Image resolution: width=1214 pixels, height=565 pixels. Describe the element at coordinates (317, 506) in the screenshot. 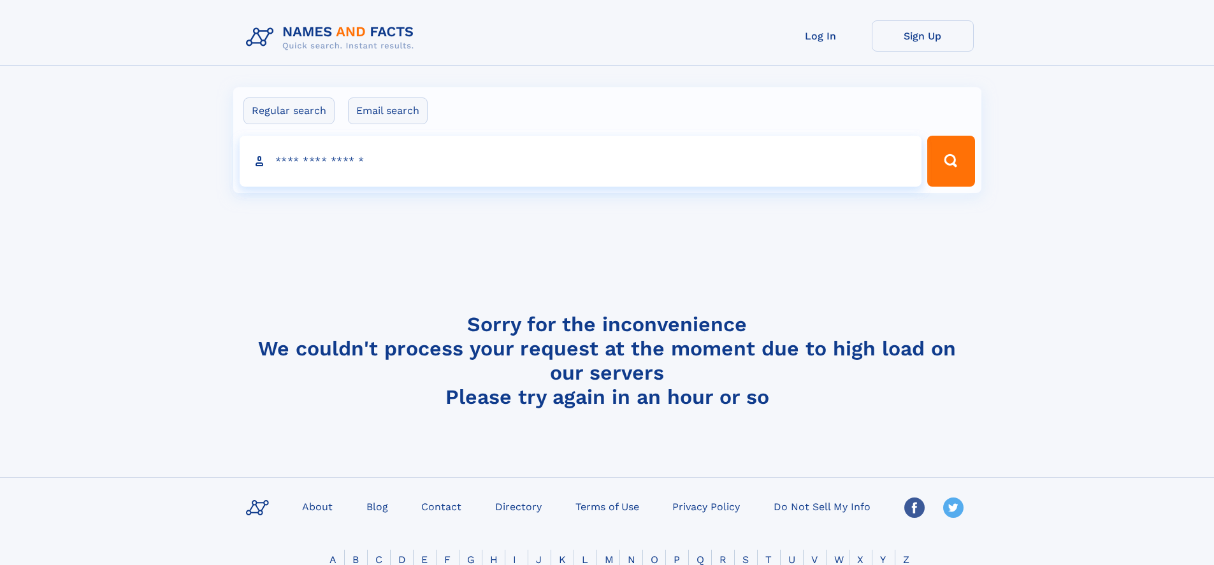

I see `a: About` at that location.